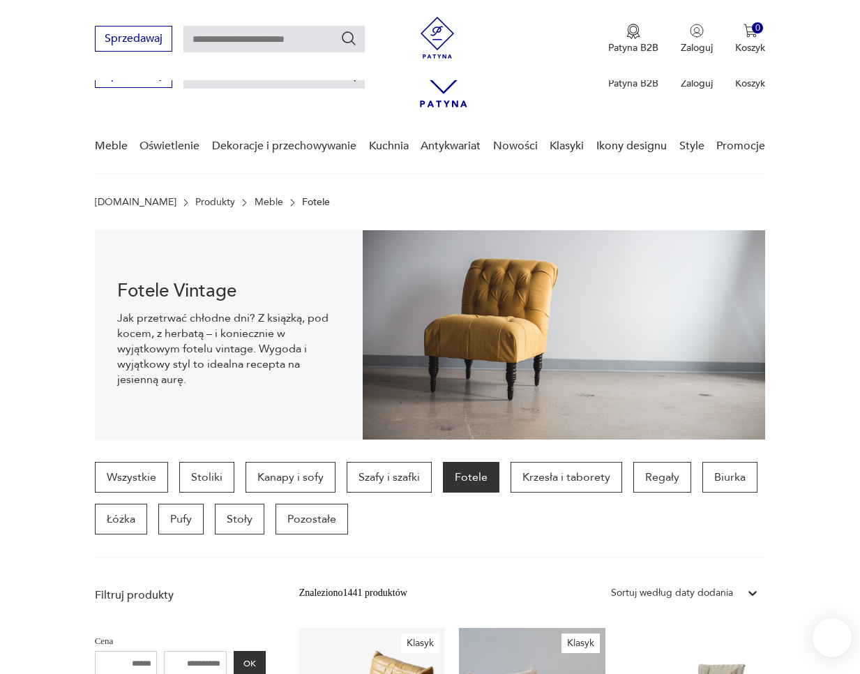 The width and height of the screenshot is (860, 674). What do you see at coordinates (389, 477) in the screenshot?
I see `p: Szafy i szafki` at bounding box center [389, 477].